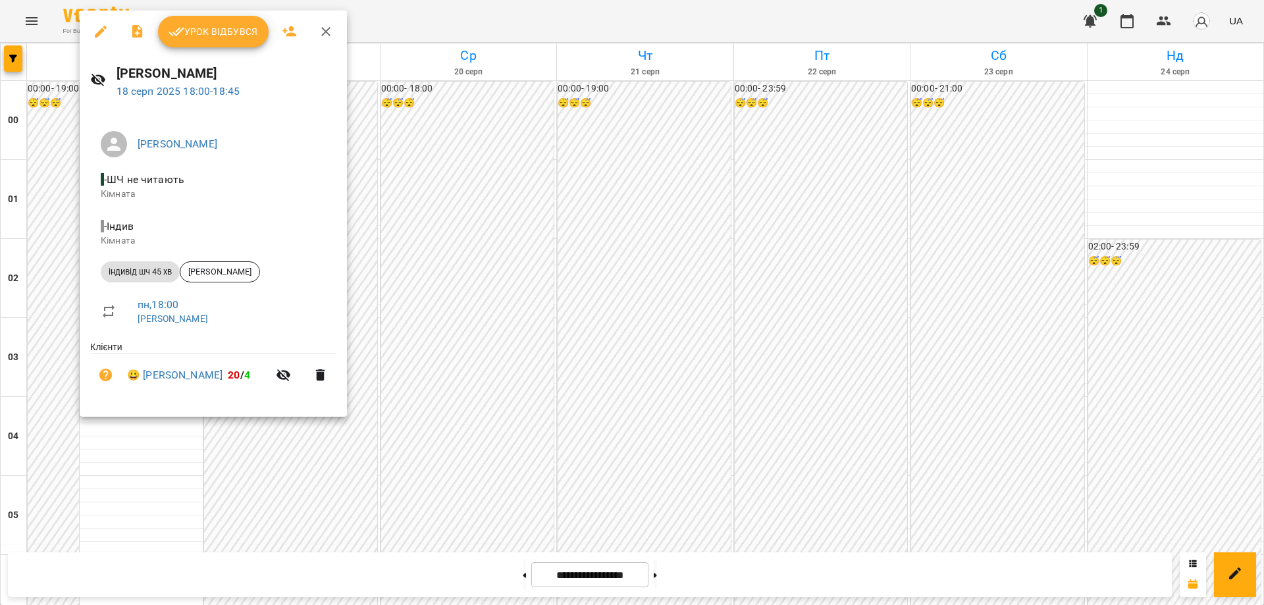 This screenshot has width=1264, height=605. Describe the element at coordinates (158, 304) in the screenshot. I see `a: пн , 18:00` at that location.